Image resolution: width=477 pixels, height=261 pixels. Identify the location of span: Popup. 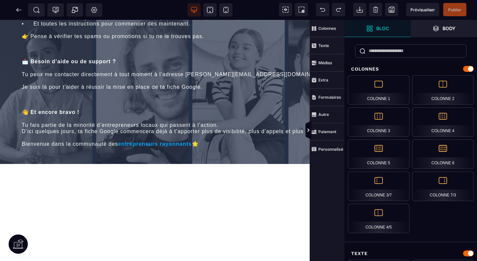
(75, 10).